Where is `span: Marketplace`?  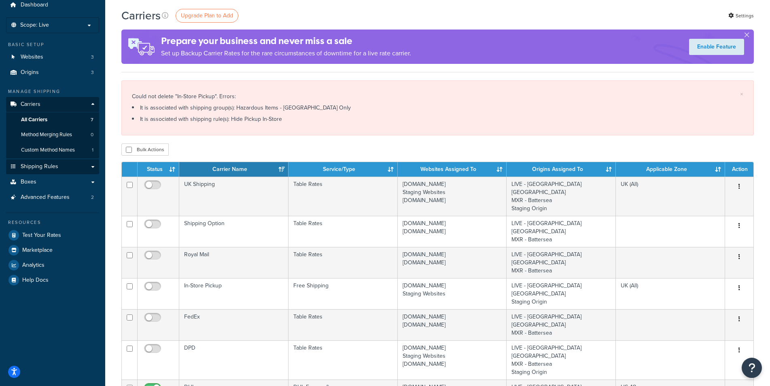
span: Marketplace is located at coordinates (37, 250).